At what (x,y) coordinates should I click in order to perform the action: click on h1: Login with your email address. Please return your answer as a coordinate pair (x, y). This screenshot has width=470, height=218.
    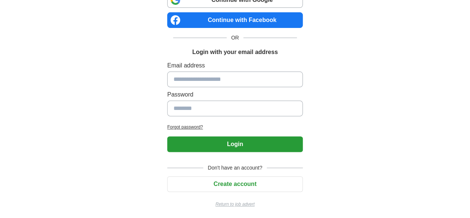
    Looking at the image, I should click on (235, 52).